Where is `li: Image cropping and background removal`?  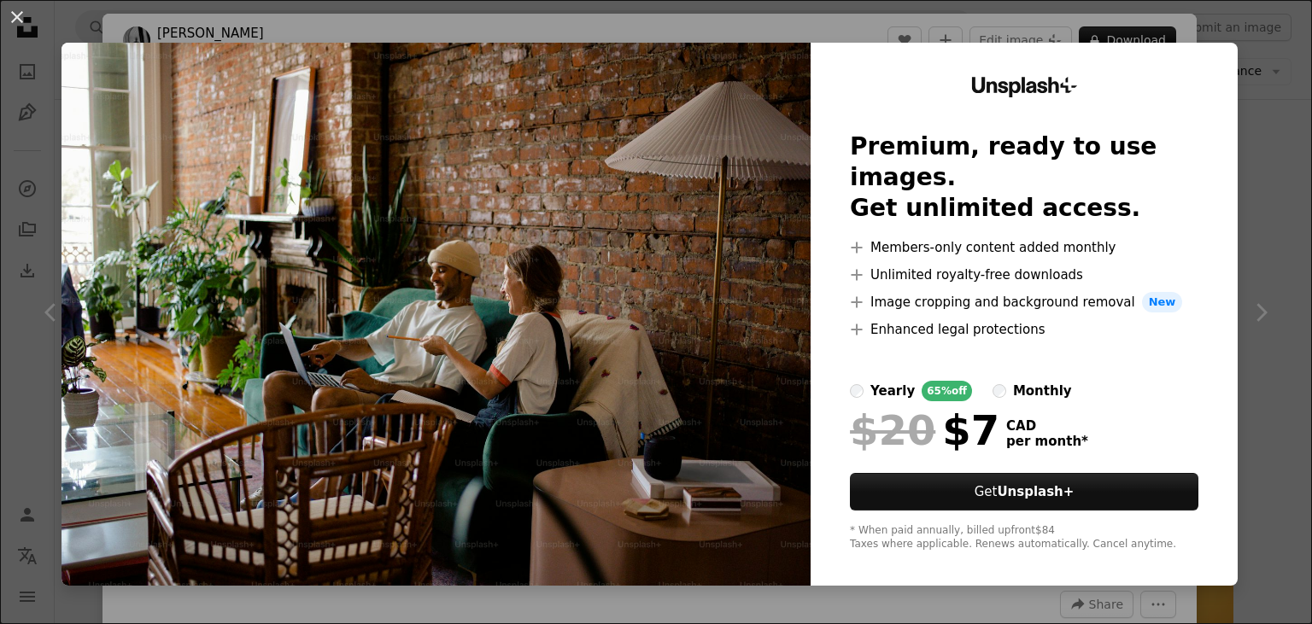 li: Image cropping and background removal is located at coordinates (1024, 302).